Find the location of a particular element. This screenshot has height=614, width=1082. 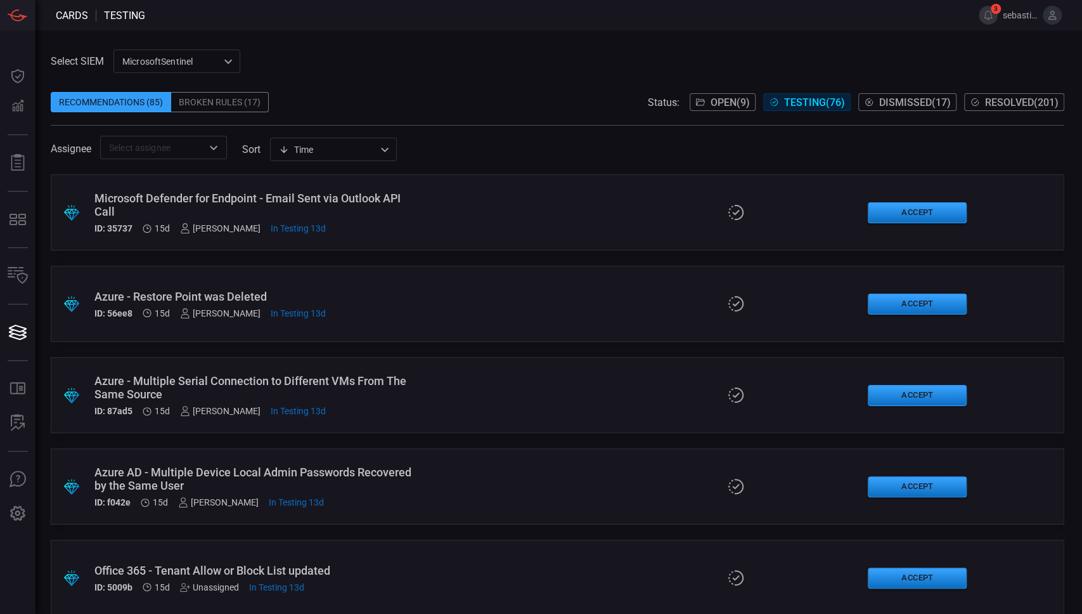

button: Inventory is located at coordinates (18, 276).